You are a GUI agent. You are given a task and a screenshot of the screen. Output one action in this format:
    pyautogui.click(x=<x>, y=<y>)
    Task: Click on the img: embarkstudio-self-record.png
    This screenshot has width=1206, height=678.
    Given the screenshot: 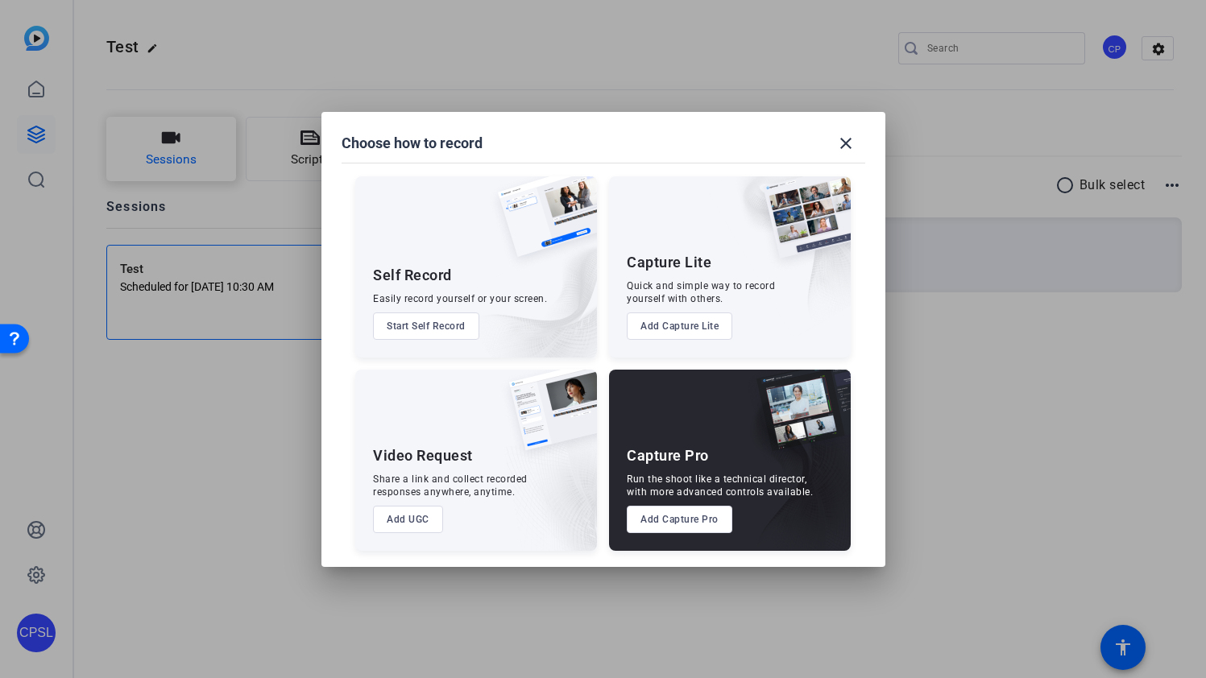 What is the action you would take?
    pyautogui.click(x=527, y=284)
    